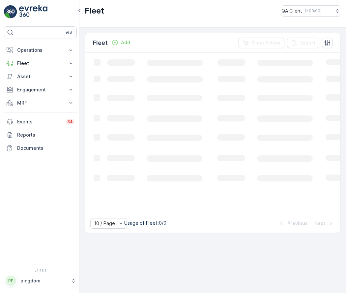  I want to click on p: Operations, so click(40, 50).